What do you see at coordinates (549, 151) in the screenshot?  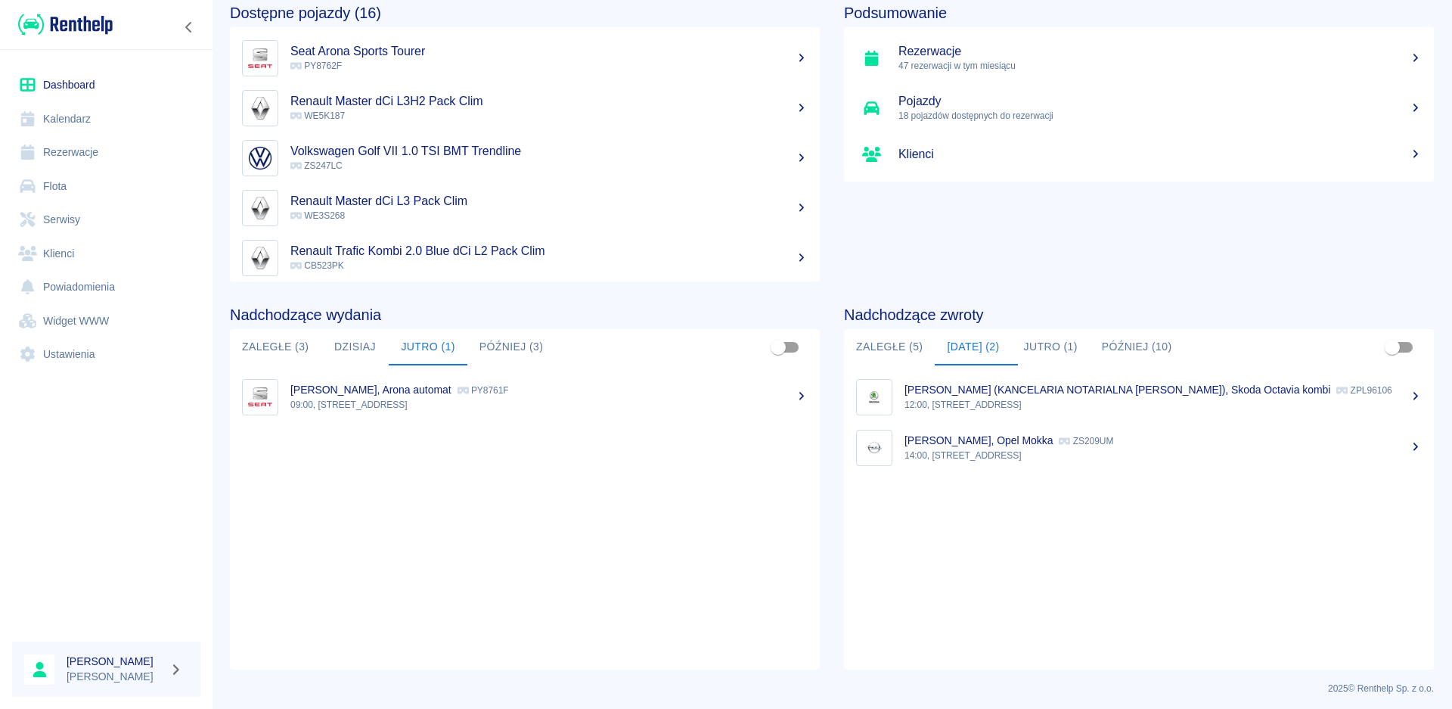 I see `h5: Volkswagen Golf VII 1.0 TSI BMT Trendline` at bounding box center [549, 151].